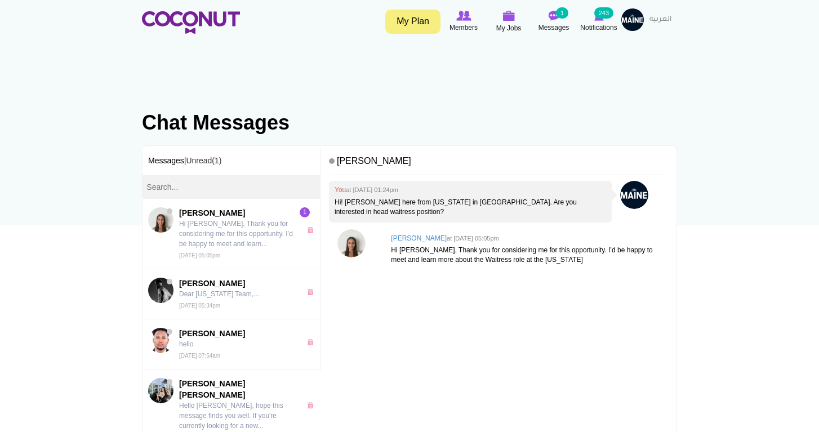 This screenshot has height=432, width=819. What do you see at coordinates (464, 21) in the screenshot?
I see `a: Browse Members Members` at bounding box center [464, 21].